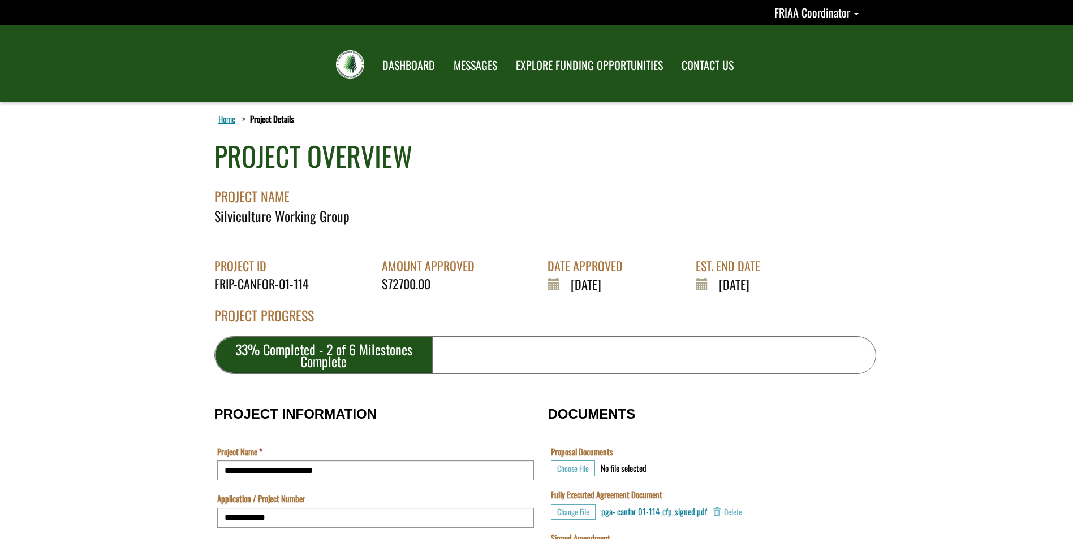 This screenshot has width=1073, height=539. I want to click on a: CONTACT US, so click(707, 66).